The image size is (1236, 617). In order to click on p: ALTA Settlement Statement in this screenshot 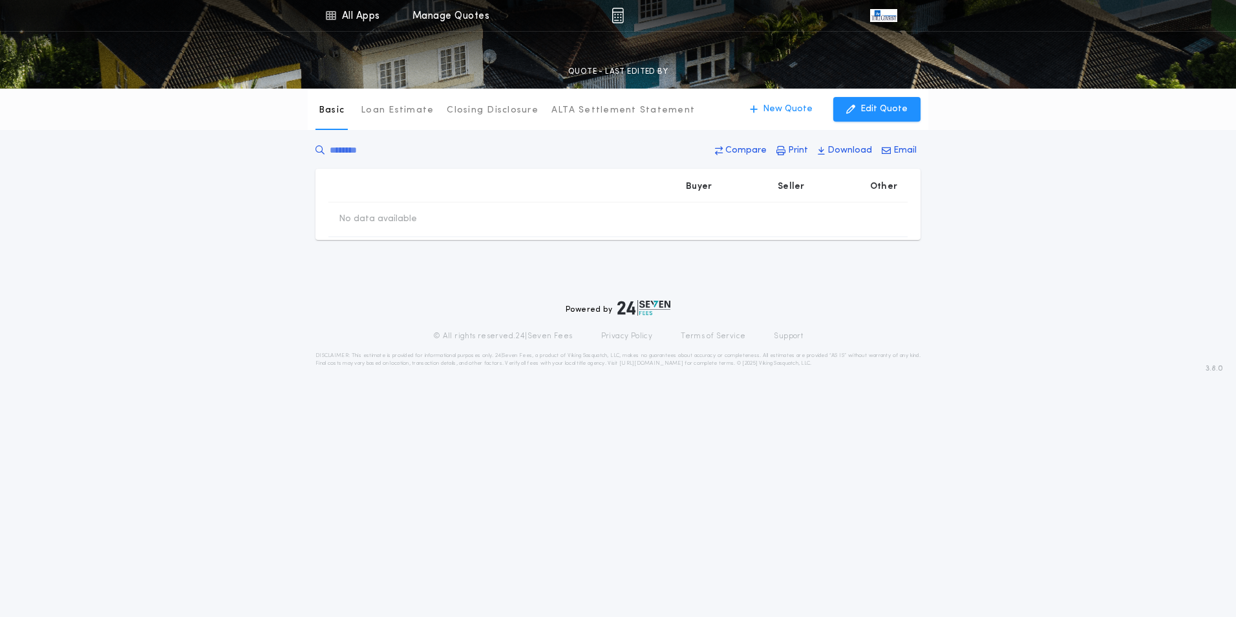, I will do `click(623, 111)`.